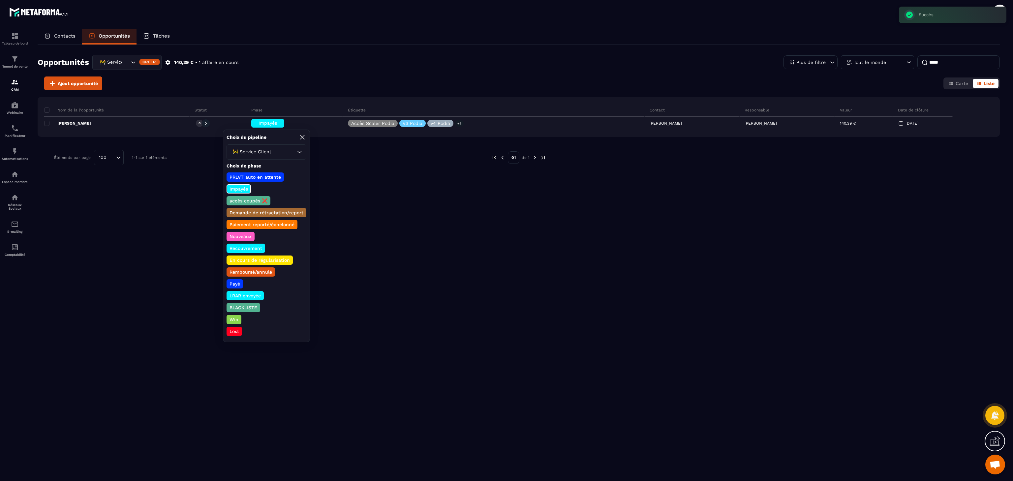 This screenshot has width=1013, height=481. Describe the element at coordinates (103, 158) in the screenshot. I see `span: 100` at that location.